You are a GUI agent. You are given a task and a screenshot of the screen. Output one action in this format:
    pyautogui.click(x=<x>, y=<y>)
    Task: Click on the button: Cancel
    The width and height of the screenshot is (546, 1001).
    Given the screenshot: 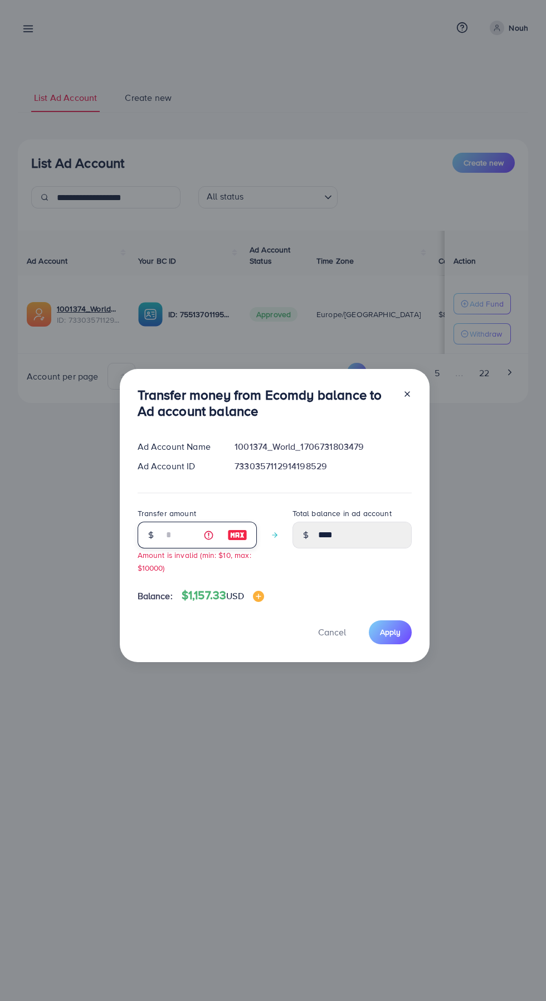 What is the action you would take?
    pyautogui.click(x=332, y=632)
    